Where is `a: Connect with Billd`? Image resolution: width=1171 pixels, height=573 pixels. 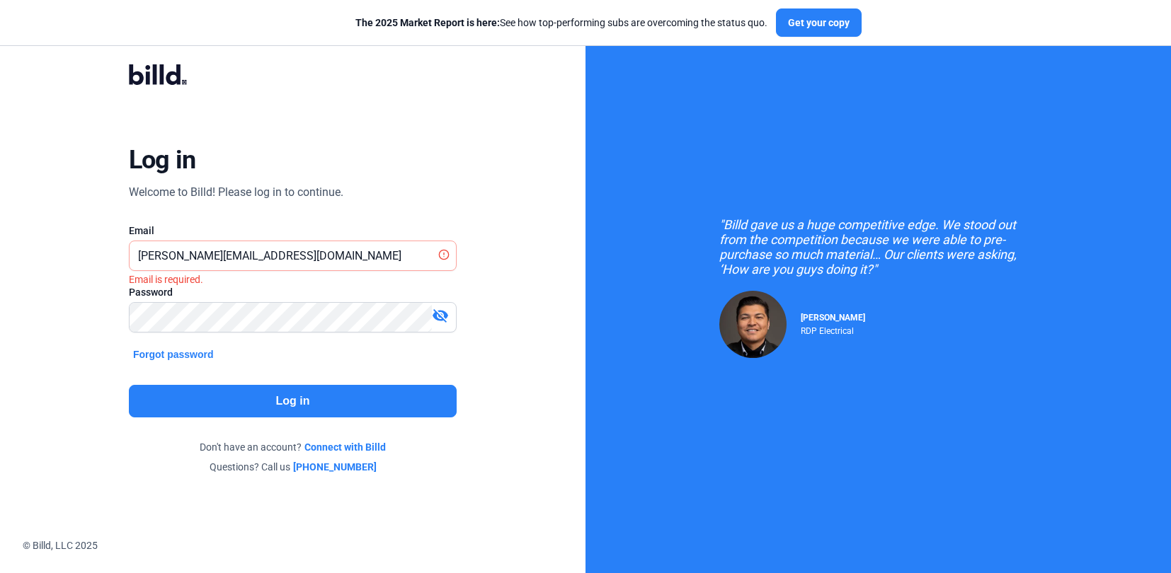
a: Connect with Billd is located at coordinates (345, 447).